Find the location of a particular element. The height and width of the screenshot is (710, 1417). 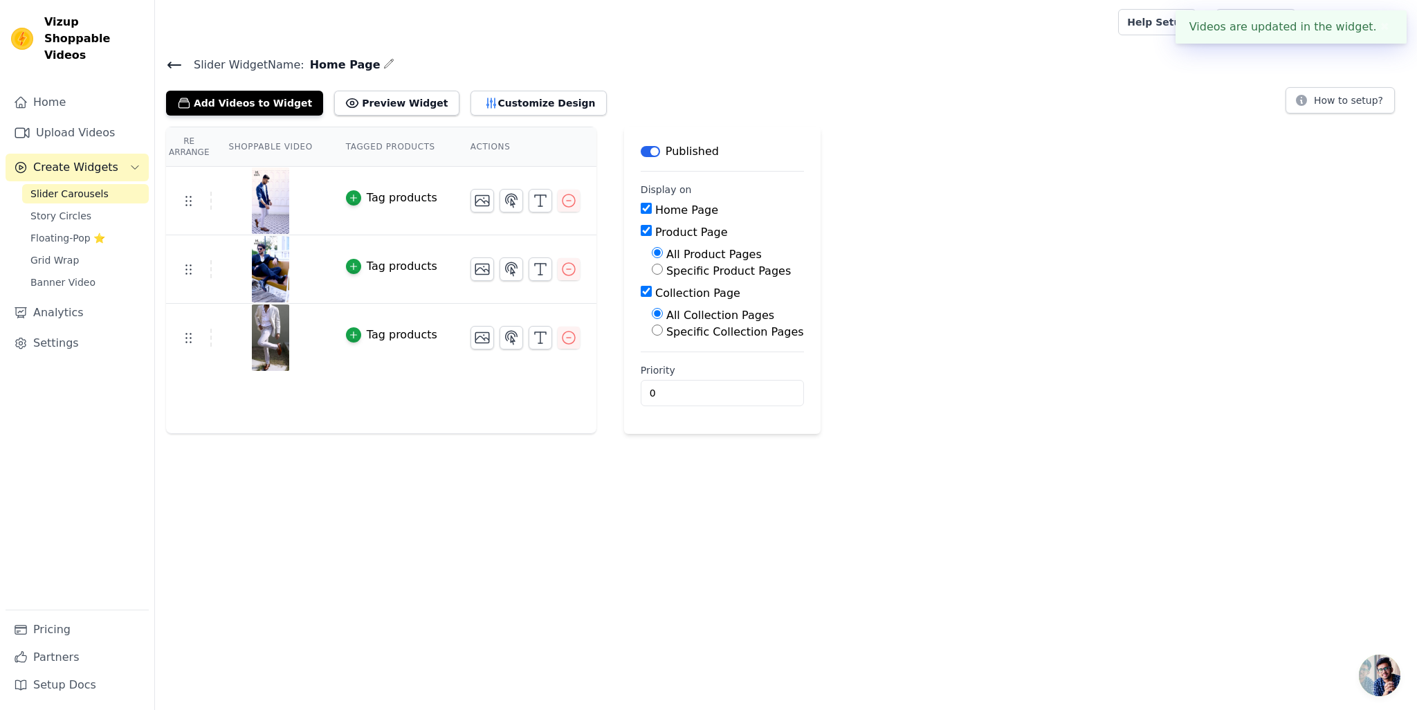

img: tn-cd31bc5a8a94455c8d0b66725408f7d1.png is located at coordinates (270, 269).